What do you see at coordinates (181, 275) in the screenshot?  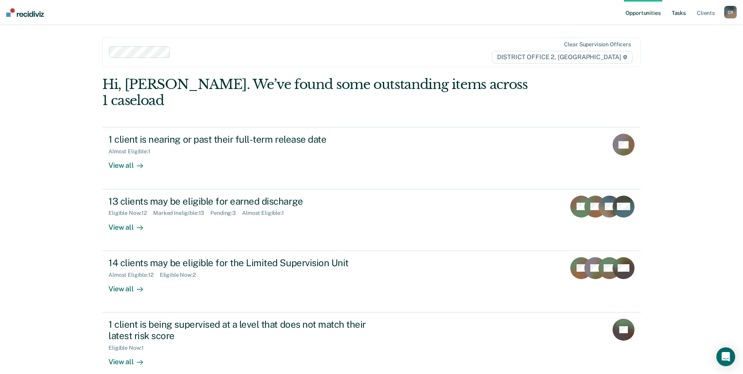 I see `div: Eligible Now : 2` at bounding box center [181, 275].